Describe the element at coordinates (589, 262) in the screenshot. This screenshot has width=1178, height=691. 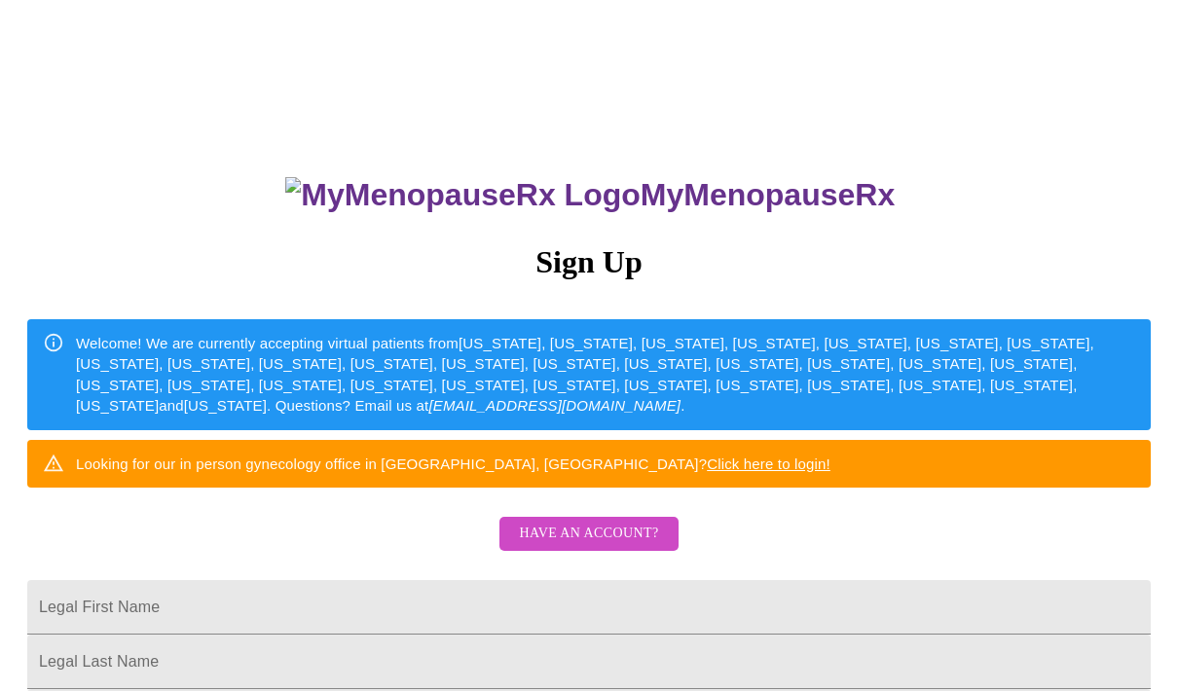
I see `h3: Sign Up` at that location.